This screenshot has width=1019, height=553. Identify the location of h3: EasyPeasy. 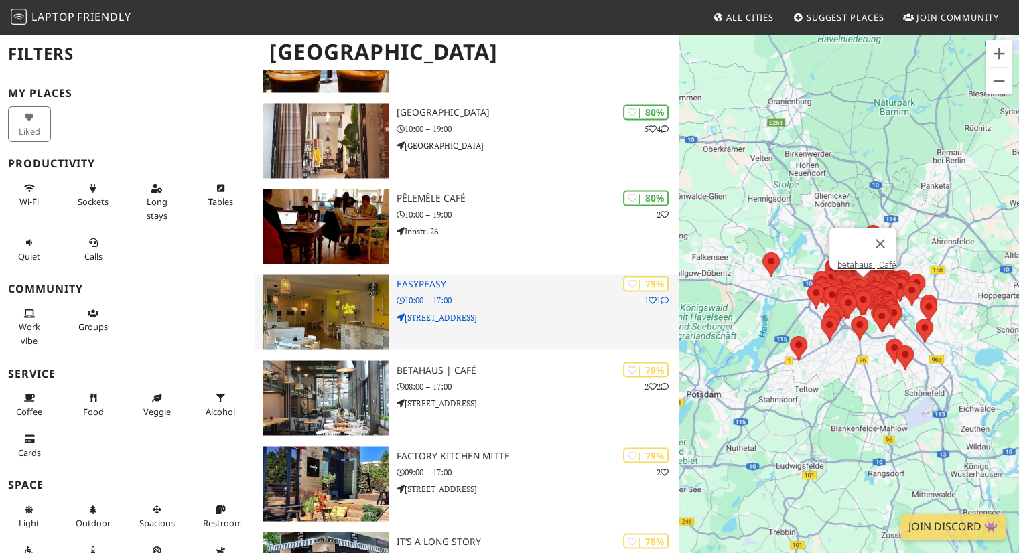
(538, 284).